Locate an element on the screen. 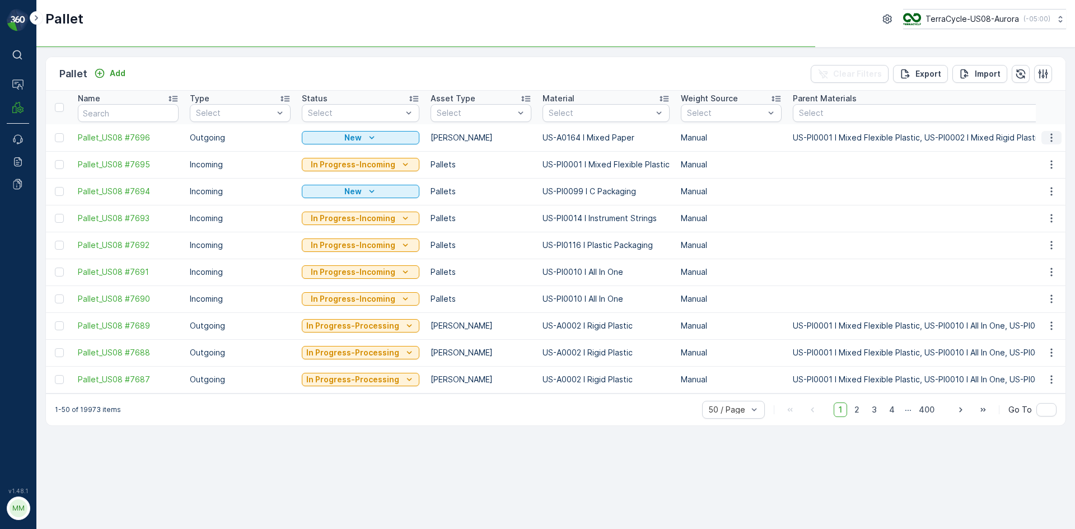 The width and height of the screenshot is (1075, 529). a: Pallet_US08 #7688 is located at coordinates (128, 353).